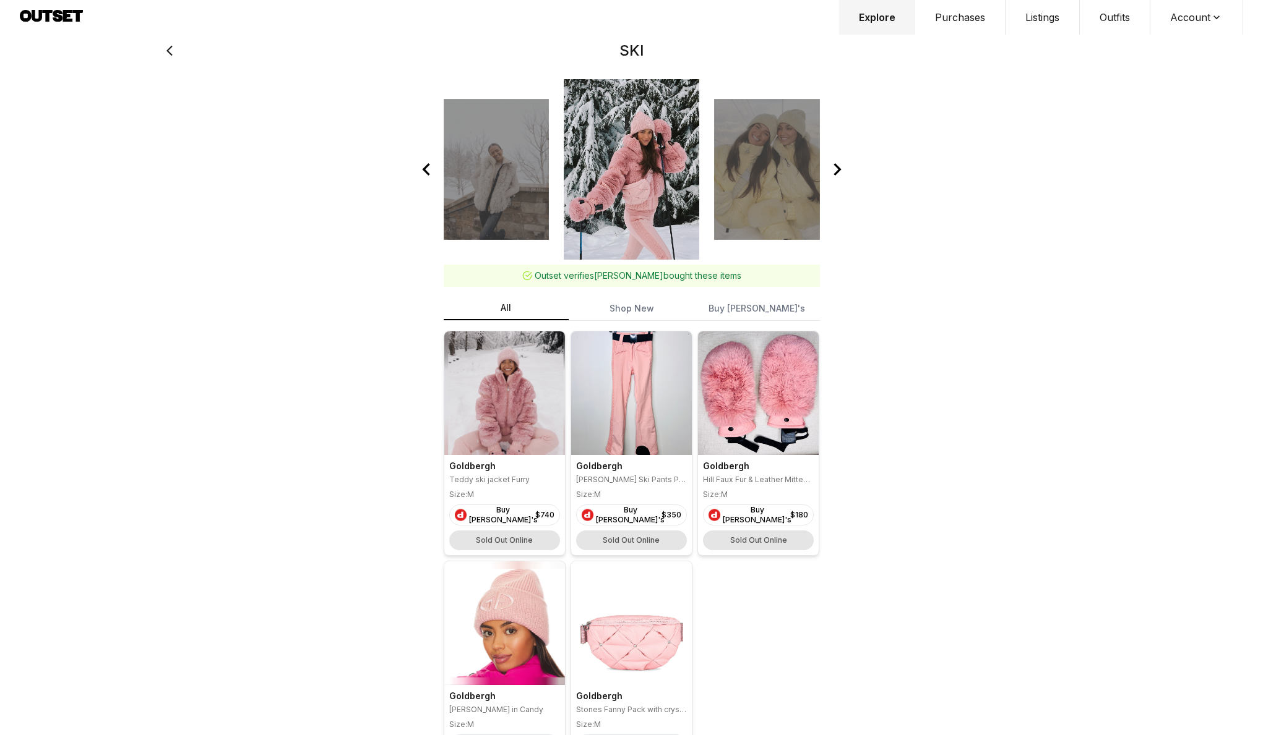  Describe the element at coordinates (506, 309) in the screenshot. I see `button: All` at that location.